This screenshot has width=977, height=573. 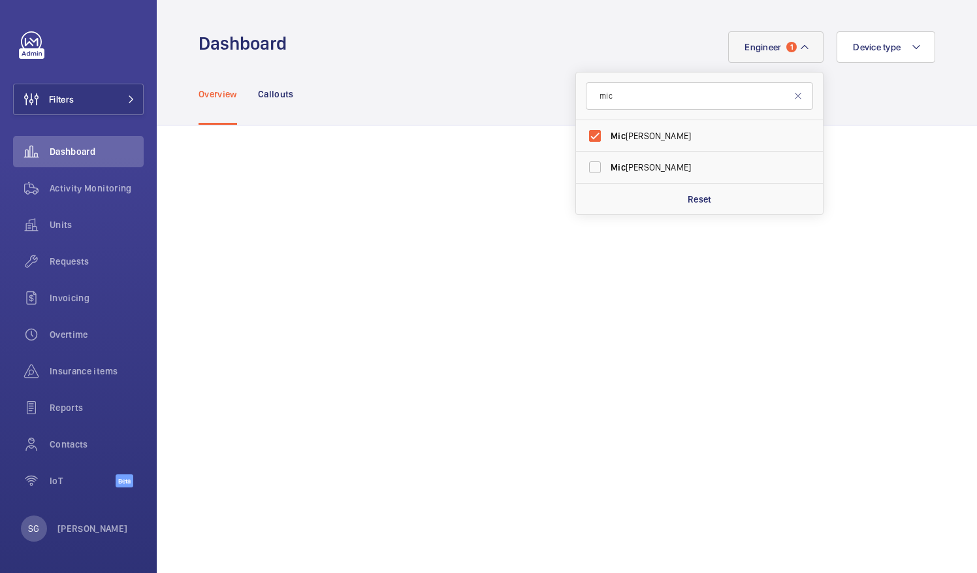 I want to click on input: Search by engineer, so click(x=699, y=96).